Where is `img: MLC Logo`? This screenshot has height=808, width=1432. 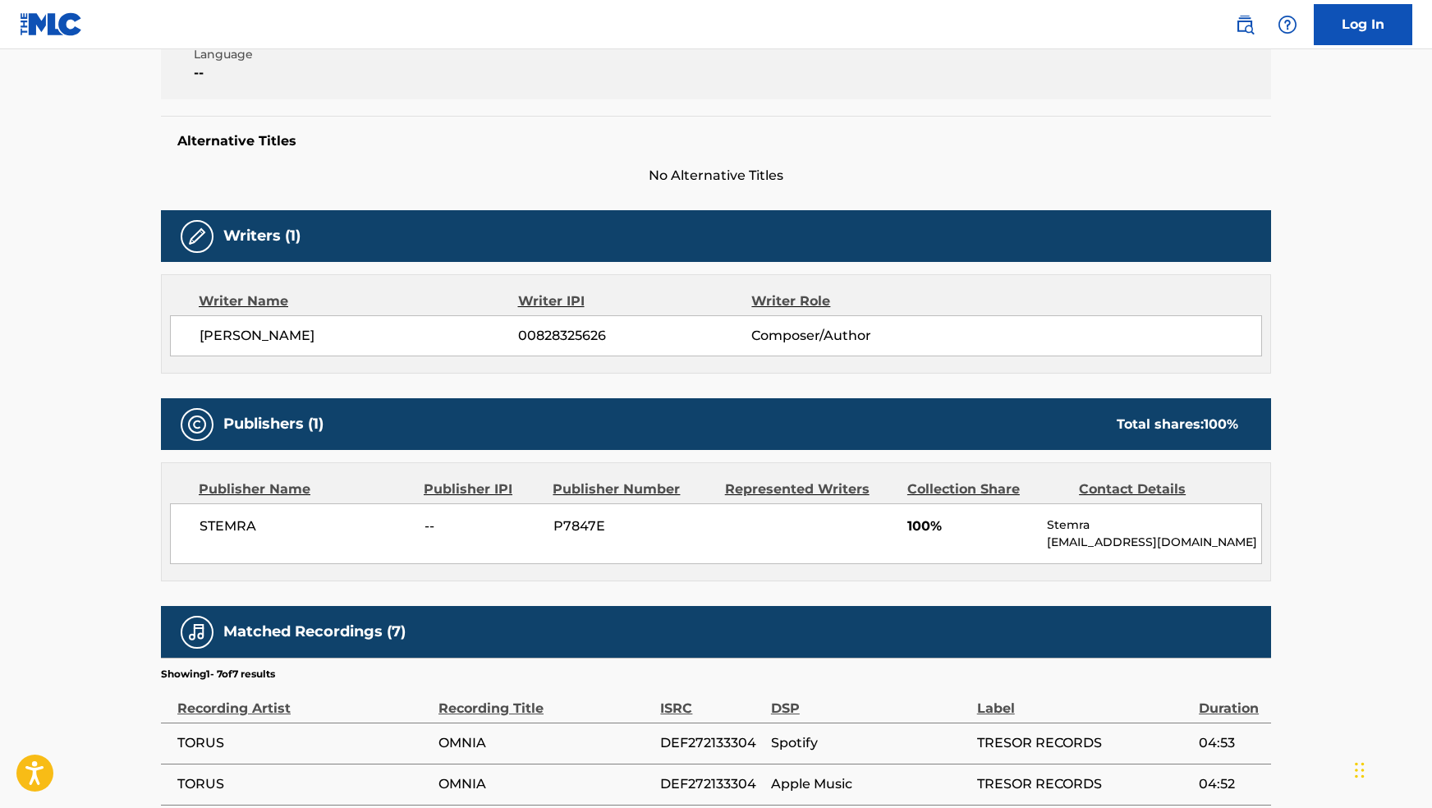 img: MLC Logo is located at coordinates (51, 24).